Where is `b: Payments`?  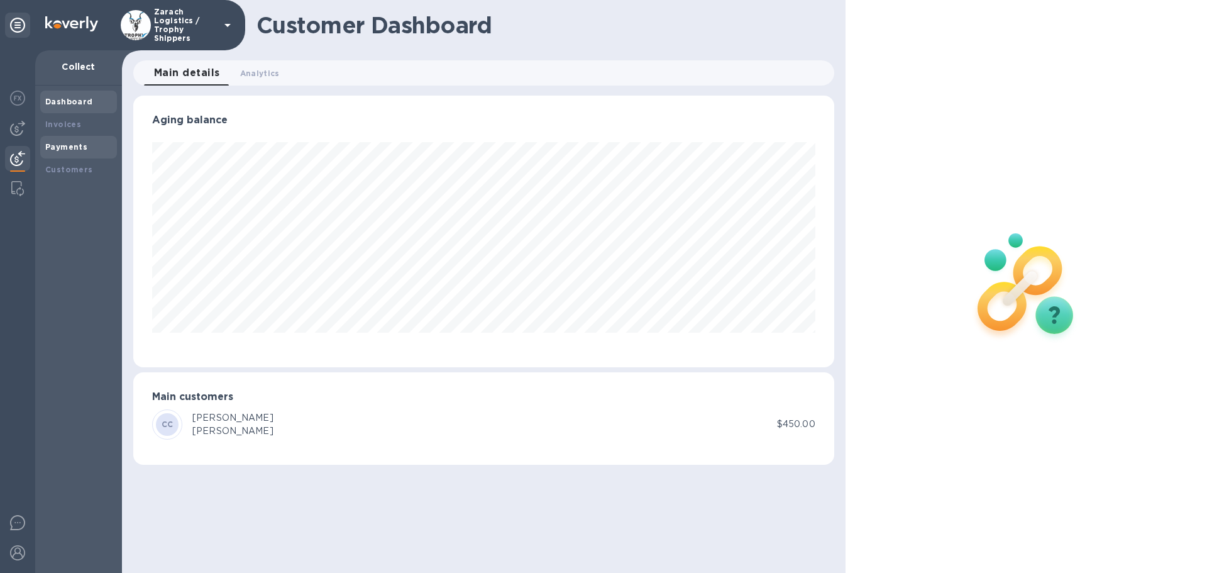
b: Payments is located at coordinates (66, 147).